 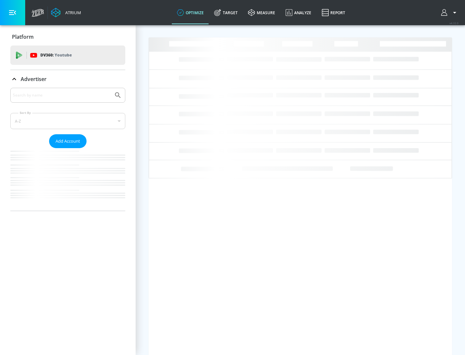 What do you see at coordinates (333, 13) in the screenshot?
I see `a: Report` at bounding box center [333, 13].